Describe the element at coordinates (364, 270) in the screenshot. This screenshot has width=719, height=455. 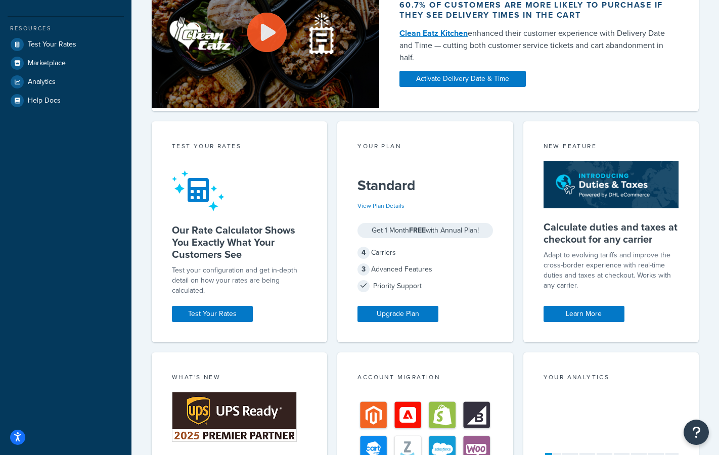
I see `span: 3` at that location.